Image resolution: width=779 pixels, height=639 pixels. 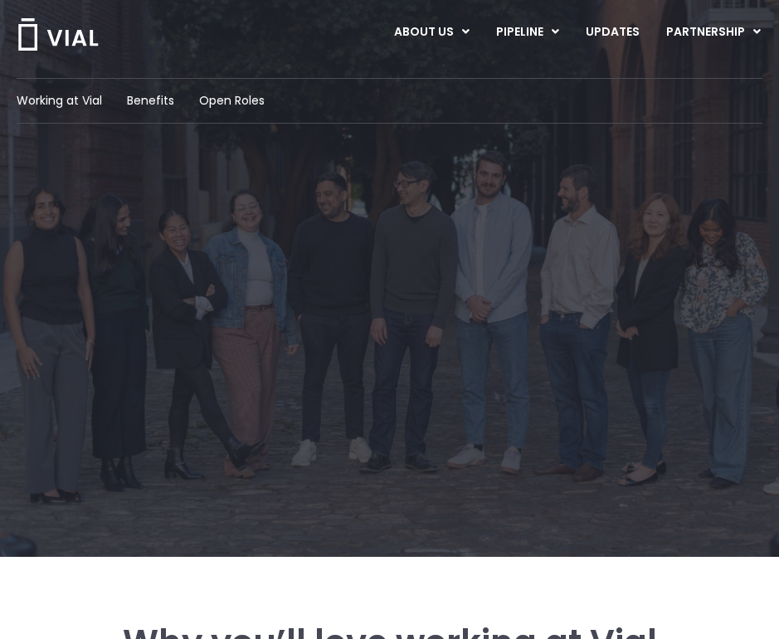 What do you see at coordinates (612, 32) in the screenshot?
I see `a: UPDATES` at bounding box center [612, 32].